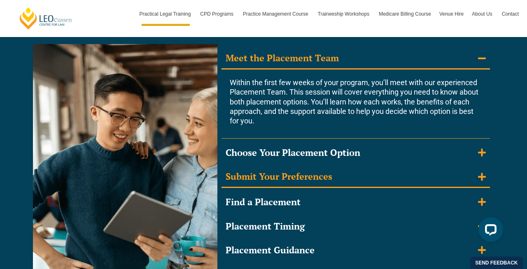 This screenshot has width=527, height=269. I want to click on summary: Placement Timing, so click(356, 226).